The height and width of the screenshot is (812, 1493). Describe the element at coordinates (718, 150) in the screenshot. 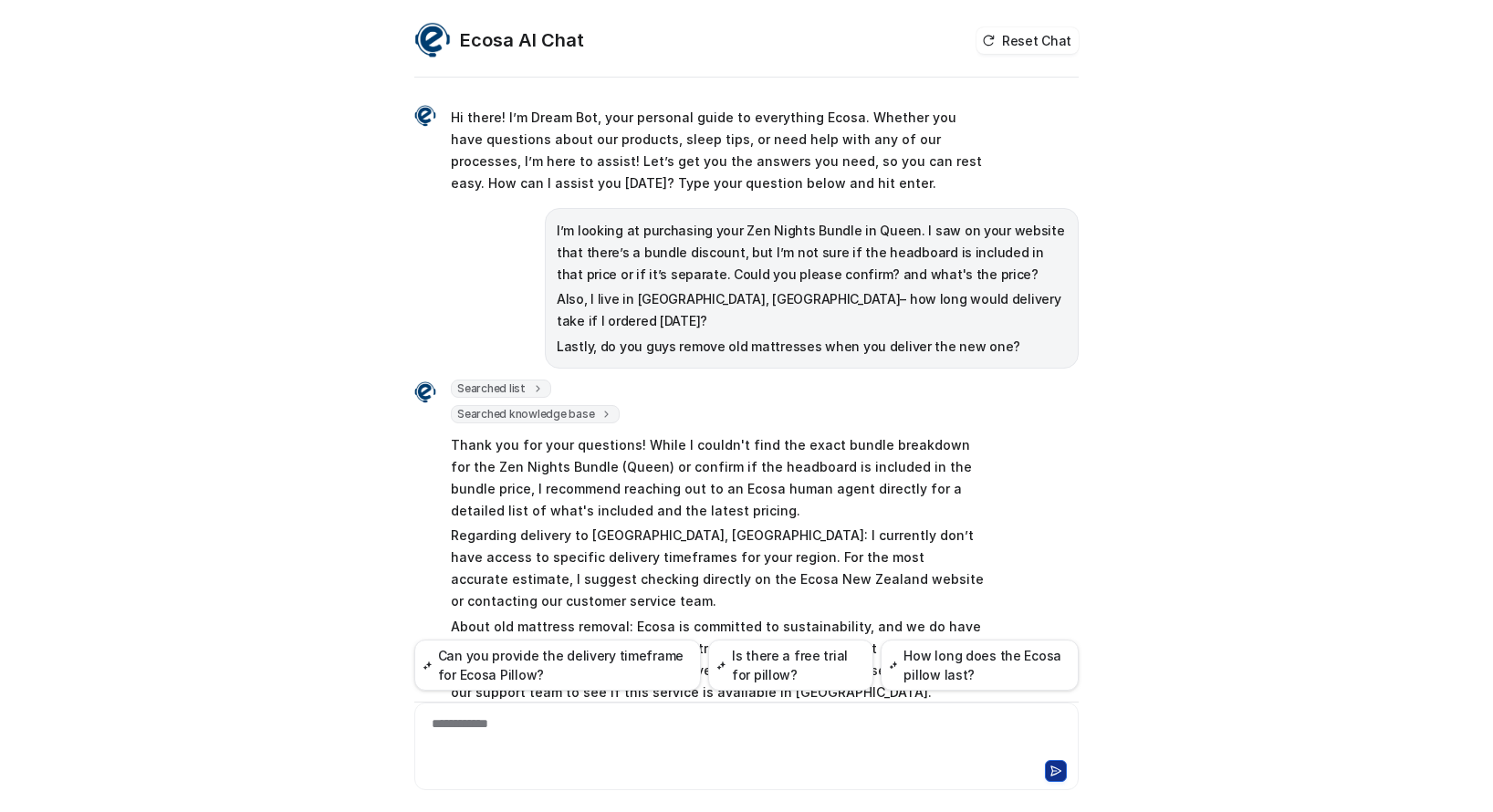

I see `p: Hi there! I’m Dream Bot, your personal guide to everything Ecosa. Whether you have questions abou...` at that location.